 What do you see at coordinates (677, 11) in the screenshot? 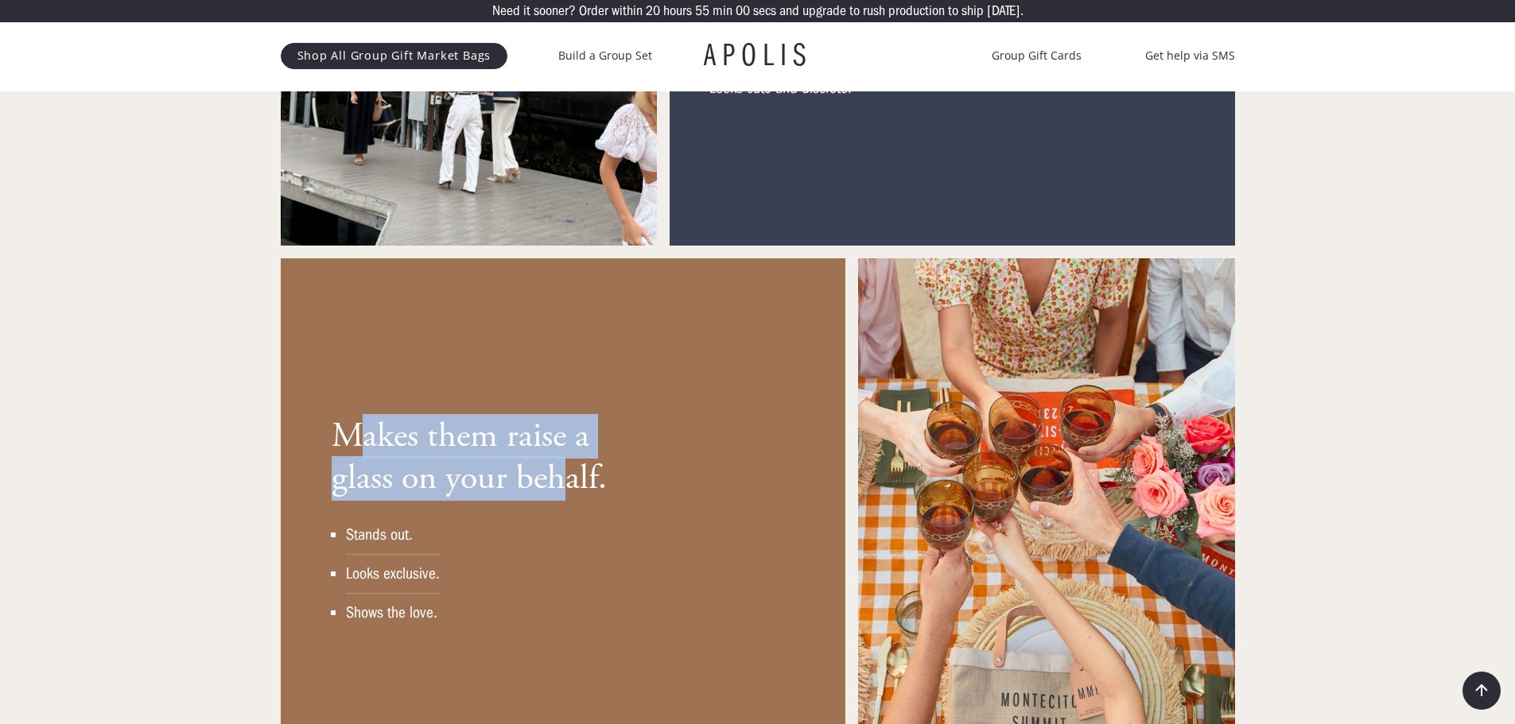
I see `p: hours` at bounding box center [677, 11].